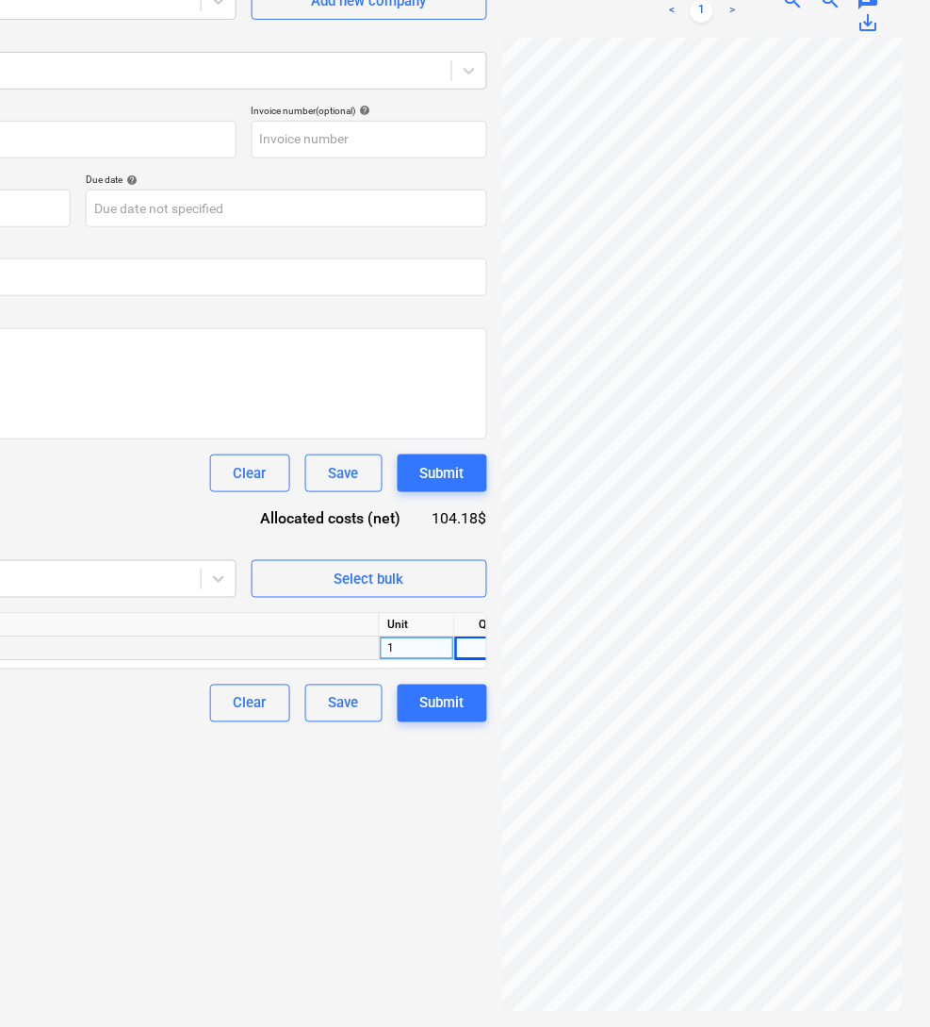  Describe the element at coordinates (337, 518) in the screenshot. I see `div: Allocated costs (net)` at that location.